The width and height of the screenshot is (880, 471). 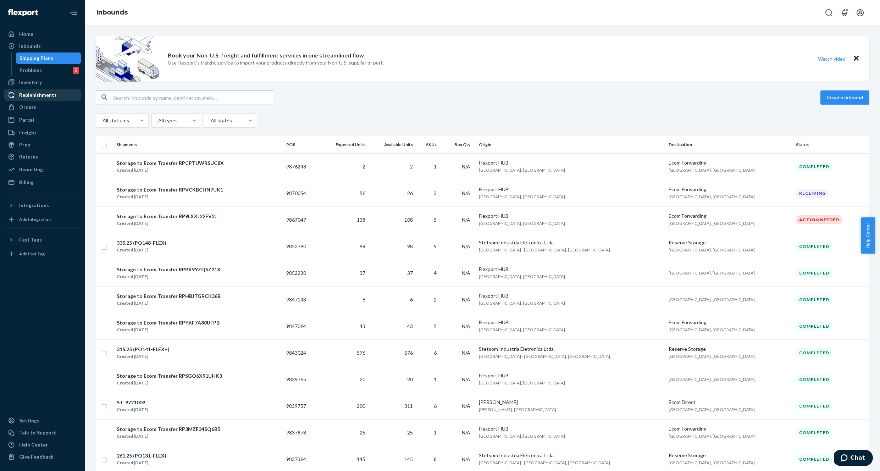 What do you see at coordinates (169, 270) in the screenshot?
I see `div: Storage to Ecom Transfer RPBX9YZQ5Z21X` at bounding box center [169, 270].